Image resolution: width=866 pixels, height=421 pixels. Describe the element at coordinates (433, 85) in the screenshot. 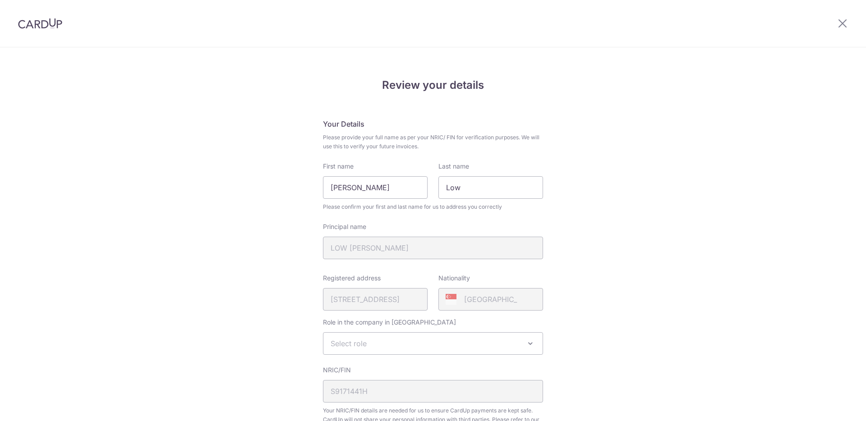

I see `h4: Review your details` at that location.